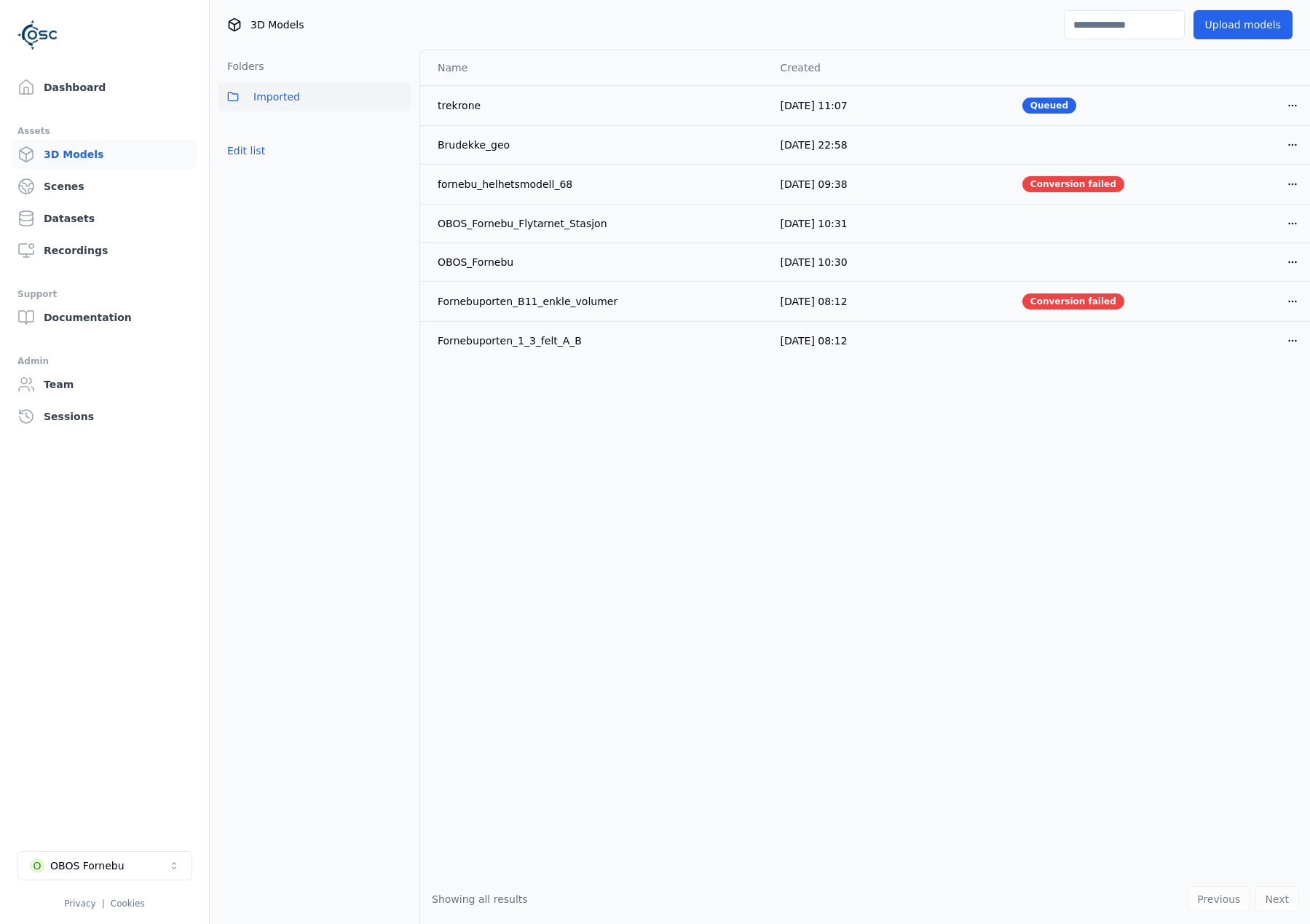 This screenshot has width=1310, height=924. I want to click on div: OBOS_Fornebu_Flytarnet_Stasjon, so click(597, 224).